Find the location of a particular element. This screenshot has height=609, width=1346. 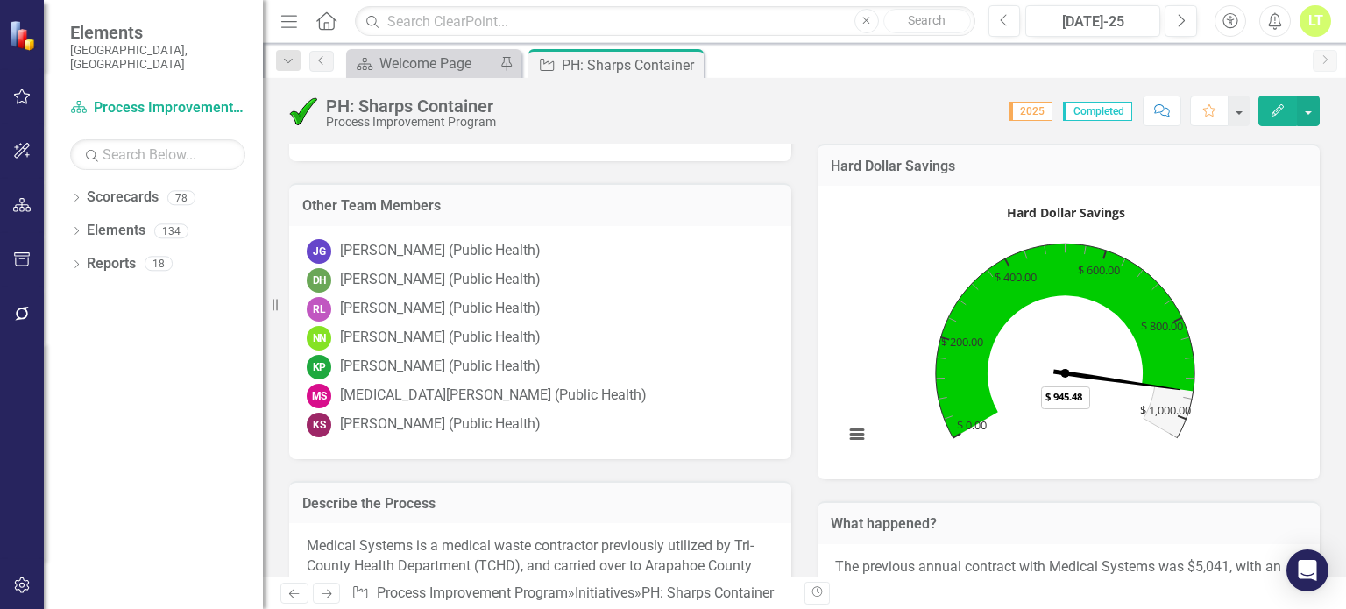

img: ClearPoint Strategy is located at coordinates (24, 35).